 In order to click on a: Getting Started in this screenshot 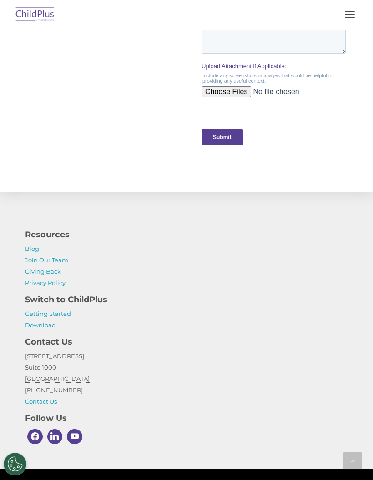, I will do `click(48, 314)`.